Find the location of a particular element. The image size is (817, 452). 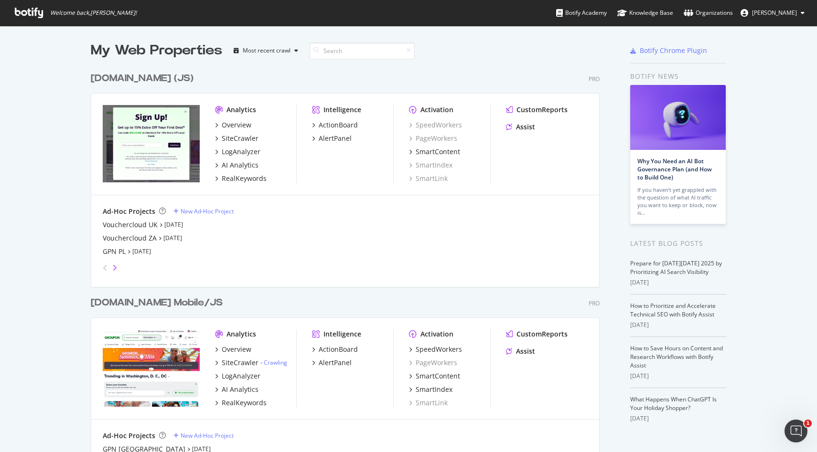

div: Botify Chrome Plugin is located at coordinates (673, 51).